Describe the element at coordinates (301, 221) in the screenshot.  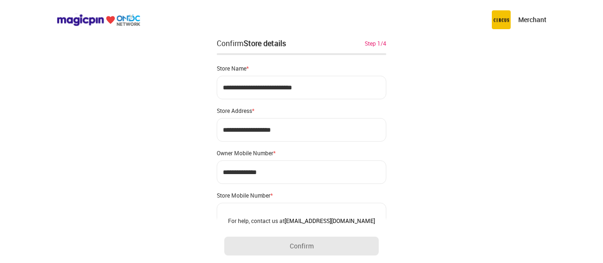
I see `div: For help, contact us at` at that location.